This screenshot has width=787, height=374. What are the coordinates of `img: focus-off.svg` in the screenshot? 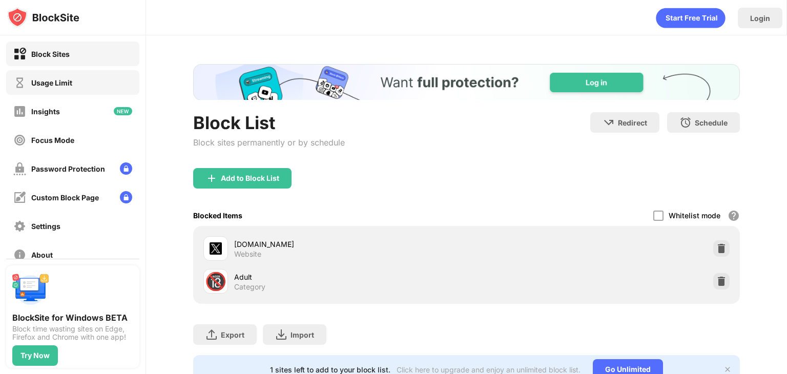 It's located at (19, 140).